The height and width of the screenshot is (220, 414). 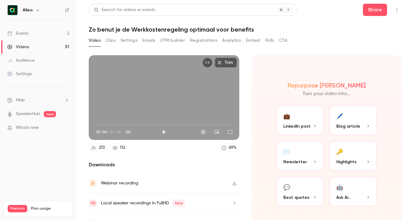 I want to click on div: Local speaker recordings in FullHD, so click(x=143, y=203).